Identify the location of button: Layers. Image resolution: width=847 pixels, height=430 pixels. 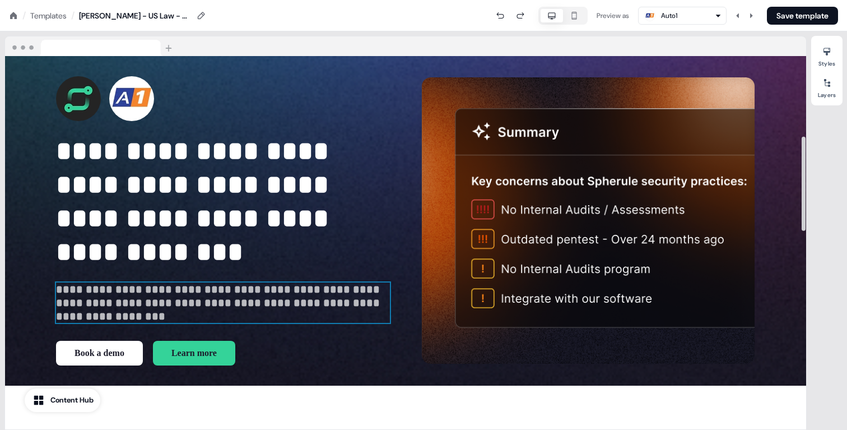
(827, 86).